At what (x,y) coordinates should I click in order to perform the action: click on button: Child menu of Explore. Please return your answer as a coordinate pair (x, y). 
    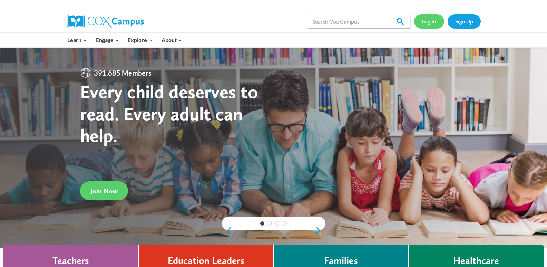
    Looking at the image, I should click on (140, 40).